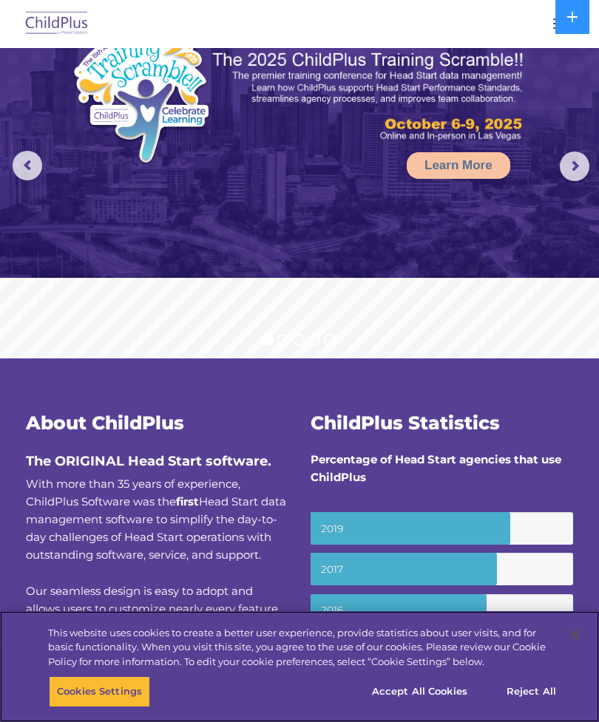 This screenshot has height=722, width=599. What do you see at coordinates (441, 610) in the screenshot?
I see `small: 2016` at bounding box center [441, 610].